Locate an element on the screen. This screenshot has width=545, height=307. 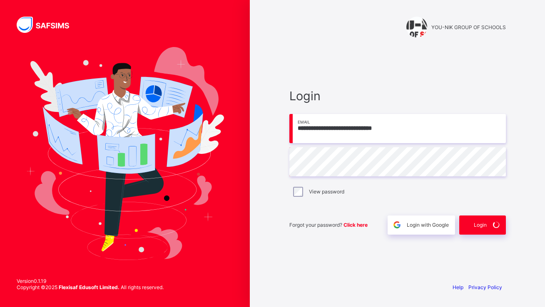
a: Help is located at coordinates (458, 287).